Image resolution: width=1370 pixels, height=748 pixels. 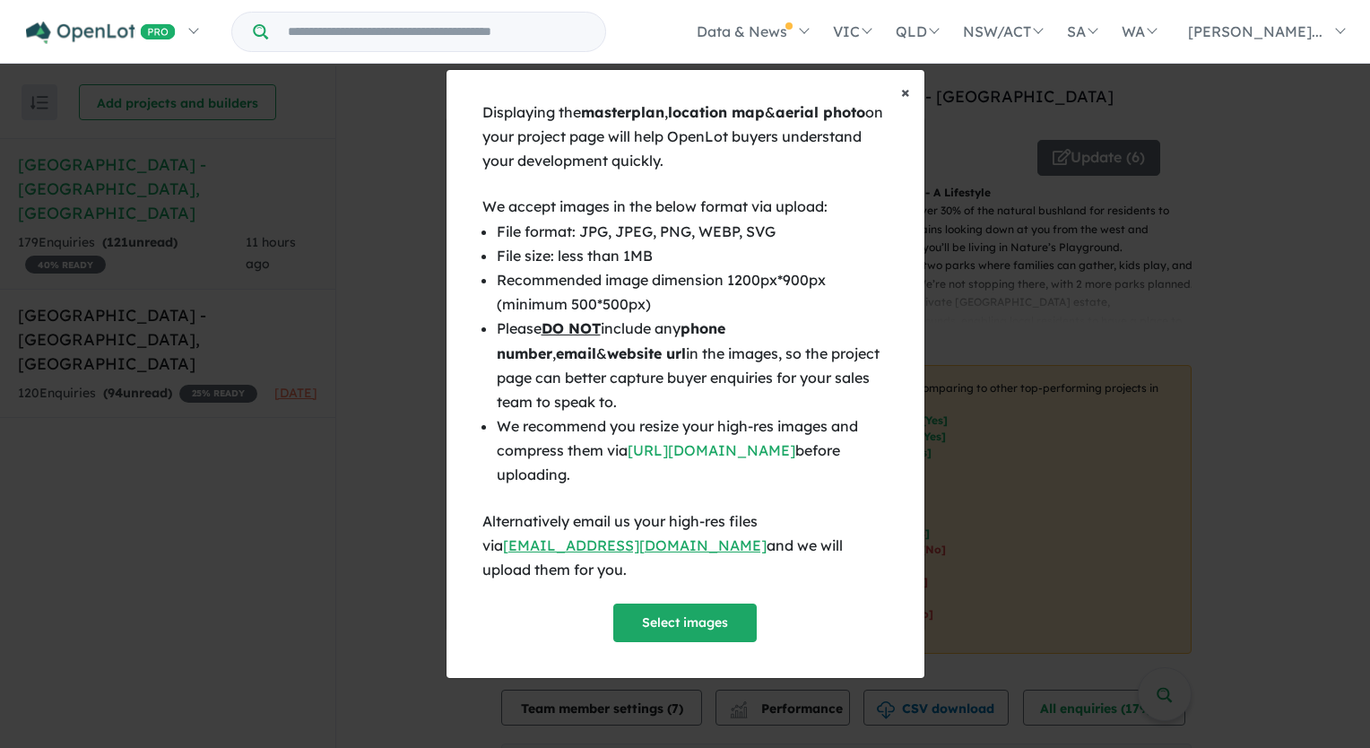 I want to click on u: DO NOT, so click(x=571, y=328).